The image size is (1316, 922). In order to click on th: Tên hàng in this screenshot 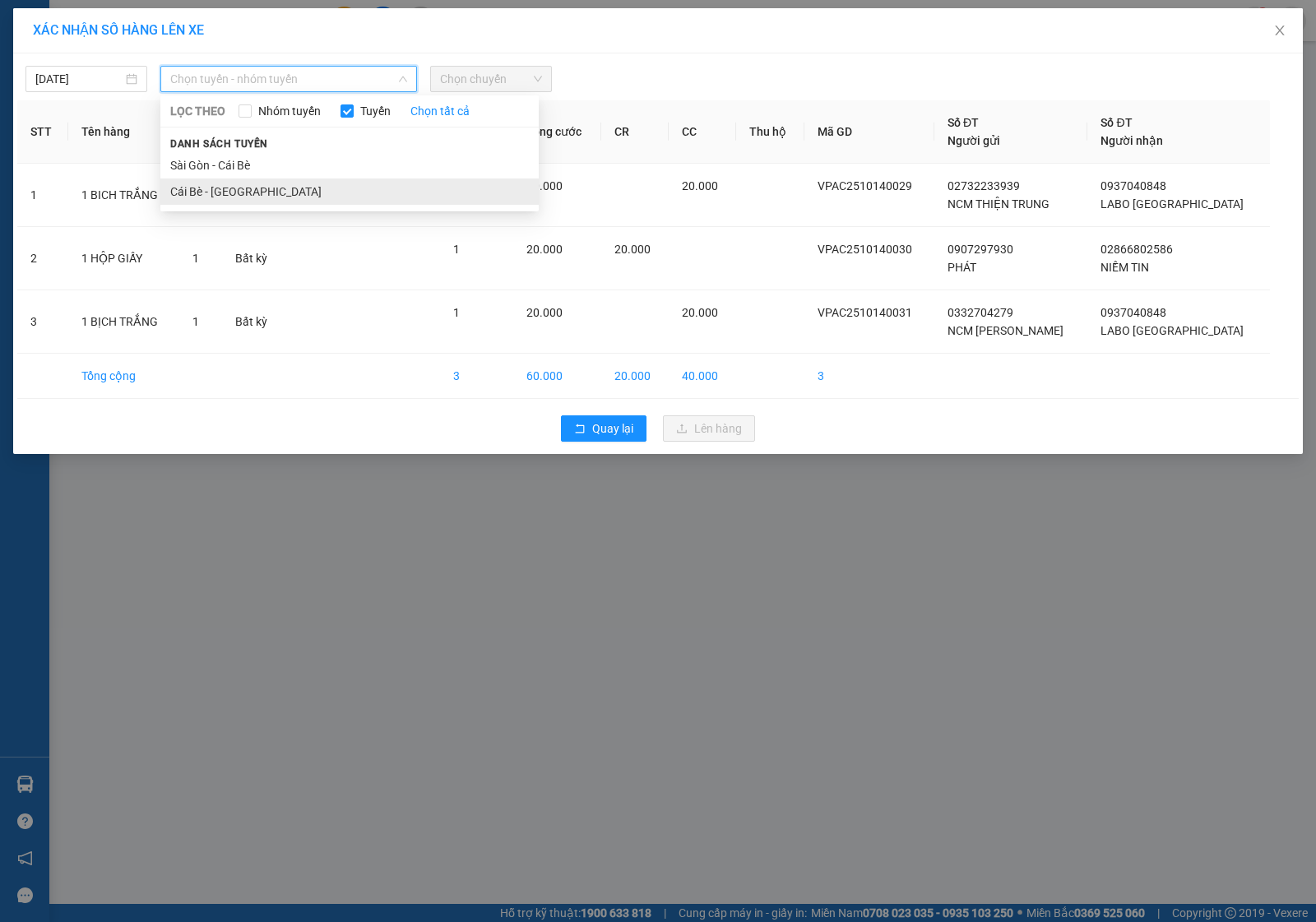, I will do `click(123, 132)`.